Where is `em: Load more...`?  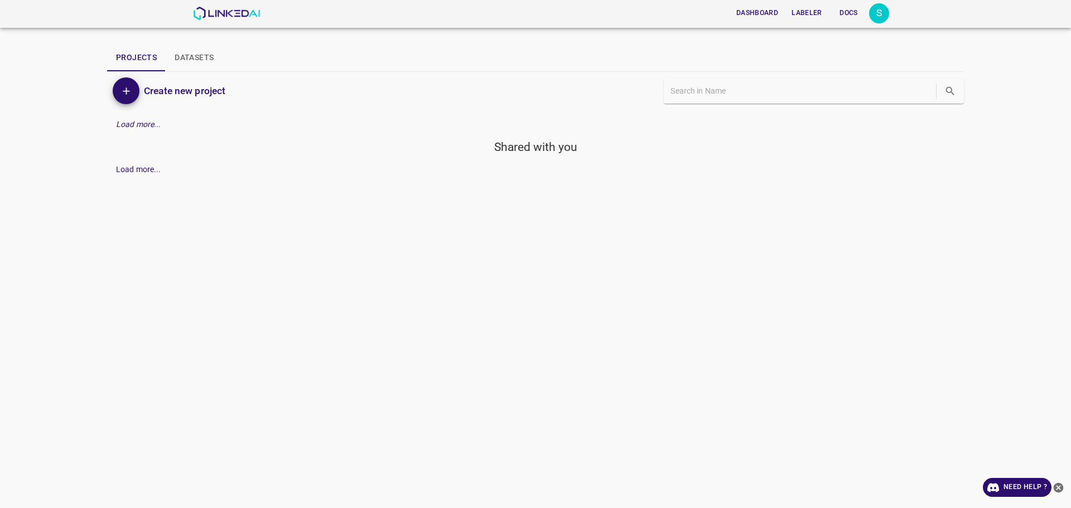
em: Load more... is located at coordinates (138, 124).